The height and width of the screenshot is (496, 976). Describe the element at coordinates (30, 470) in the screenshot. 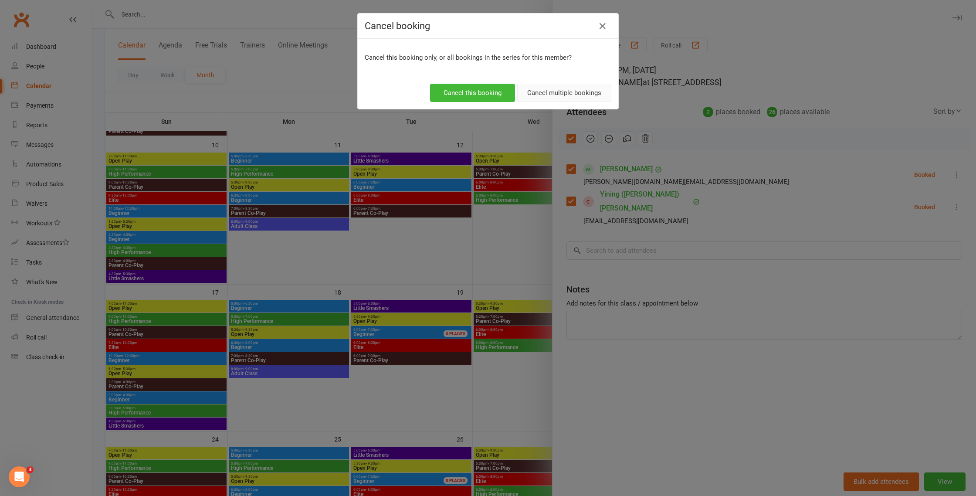

I see `span: 3` at that location.